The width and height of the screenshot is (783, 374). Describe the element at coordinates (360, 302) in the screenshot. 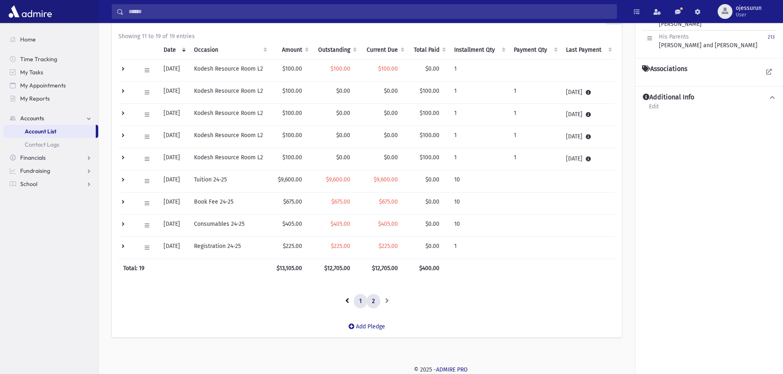

I see `a: 1` at that location.